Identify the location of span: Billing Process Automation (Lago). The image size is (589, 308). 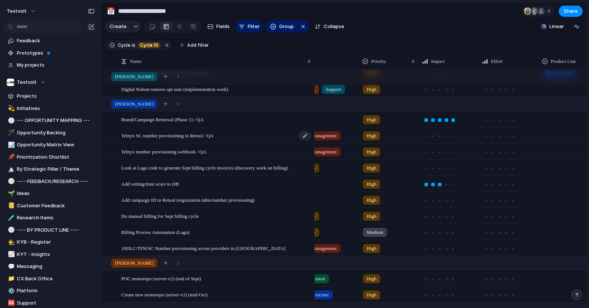
(155, 232).